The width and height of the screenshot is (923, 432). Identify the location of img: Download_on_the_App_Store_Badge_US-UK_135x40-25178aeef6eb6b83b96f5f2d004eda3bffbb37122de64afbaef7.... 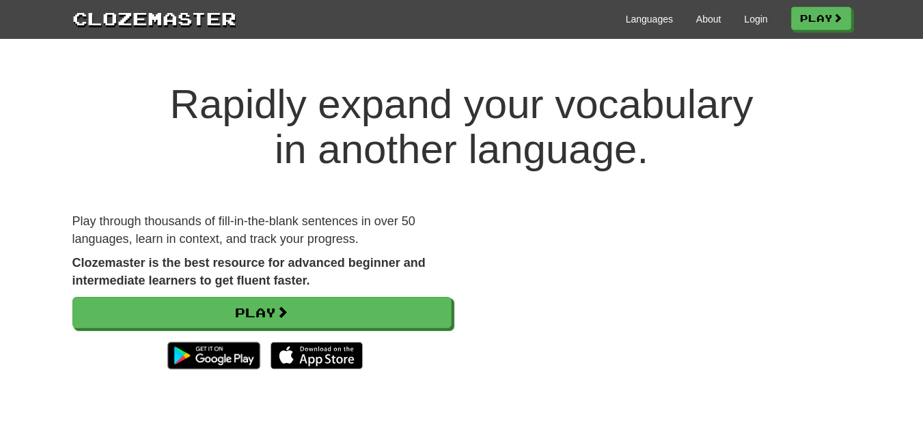
(316, 356).